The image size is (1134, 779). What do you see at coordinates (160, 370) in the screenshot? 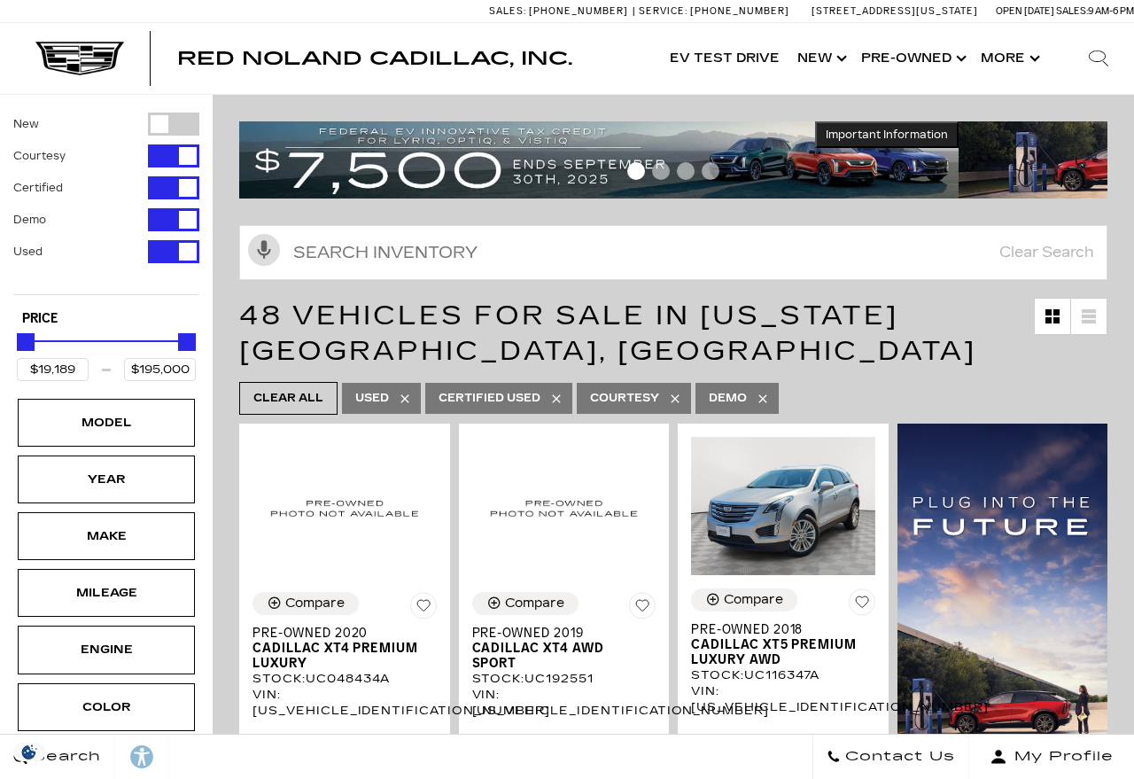
I see `input: Maximum` at bounding box center [160, 370].